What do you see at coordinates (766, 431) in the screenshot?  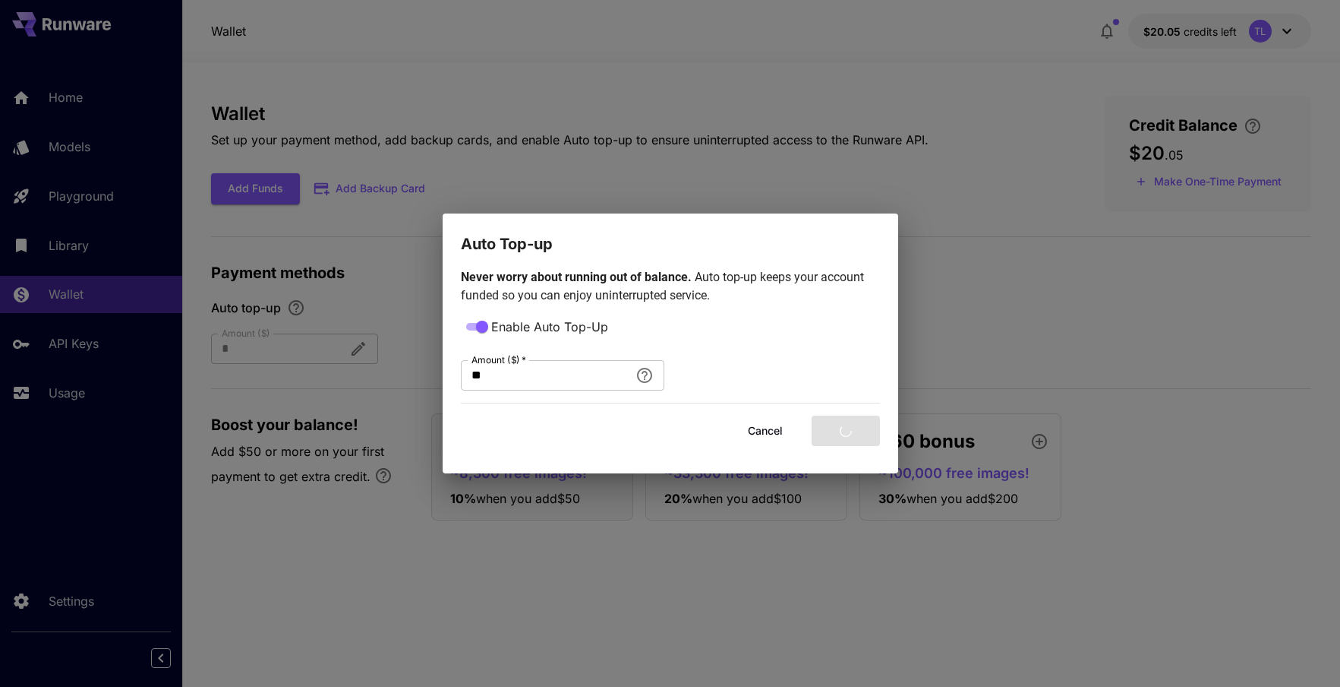 I see `button: Cancel` at bounding box center [766, 431].